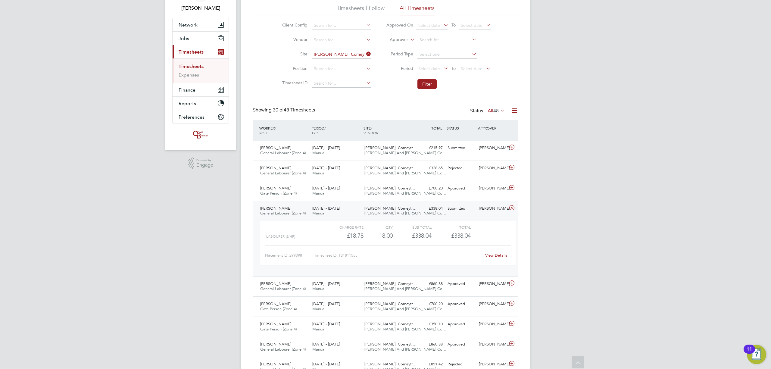  What do you see at coordinates (200, 103) in the screenshot?
I see `button: Reports` at bounding box center [200, 103].